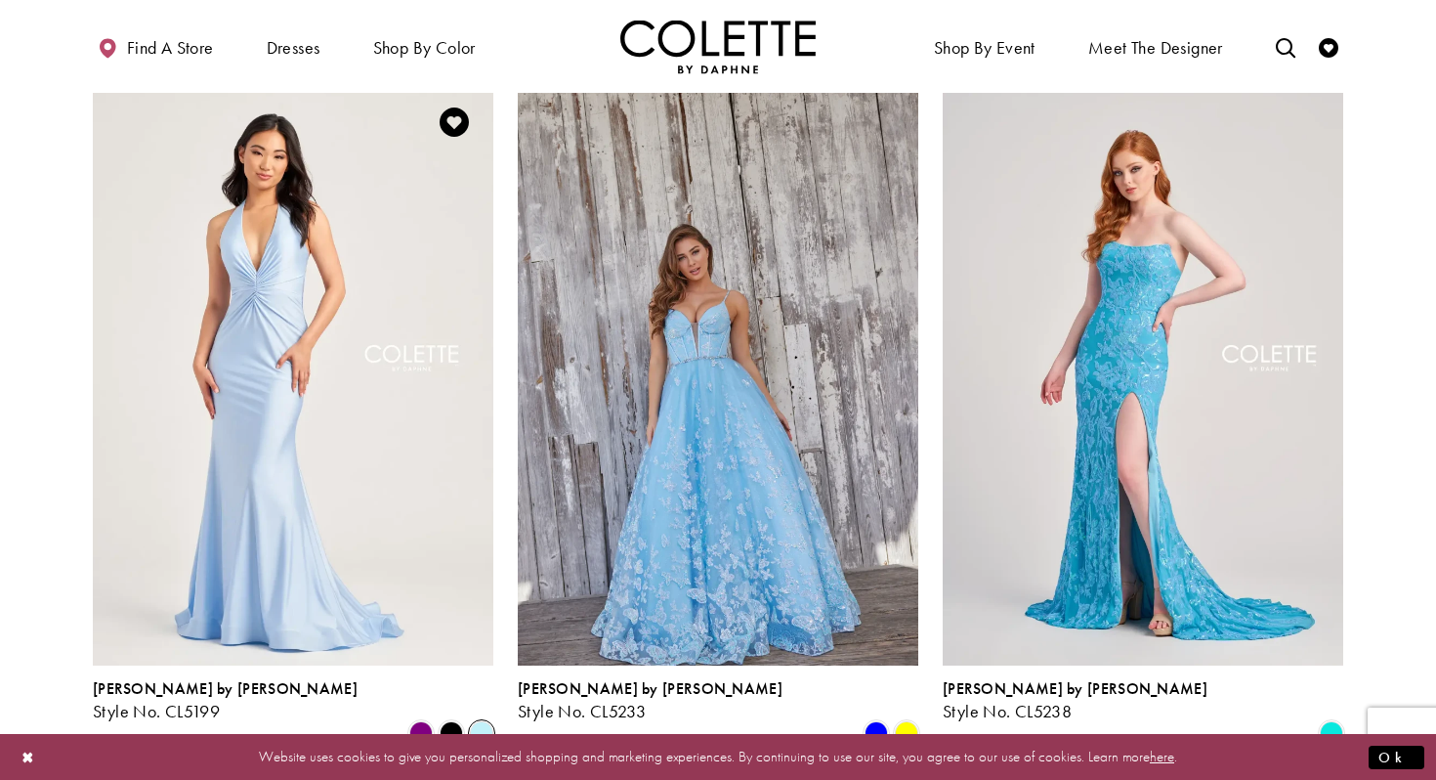 This screenshot has width=1436, height=780. What do you see at coordinates (581, 710) in the screenshot?
I see `span: Style No. CL5233` at bounding box center [581, 710].